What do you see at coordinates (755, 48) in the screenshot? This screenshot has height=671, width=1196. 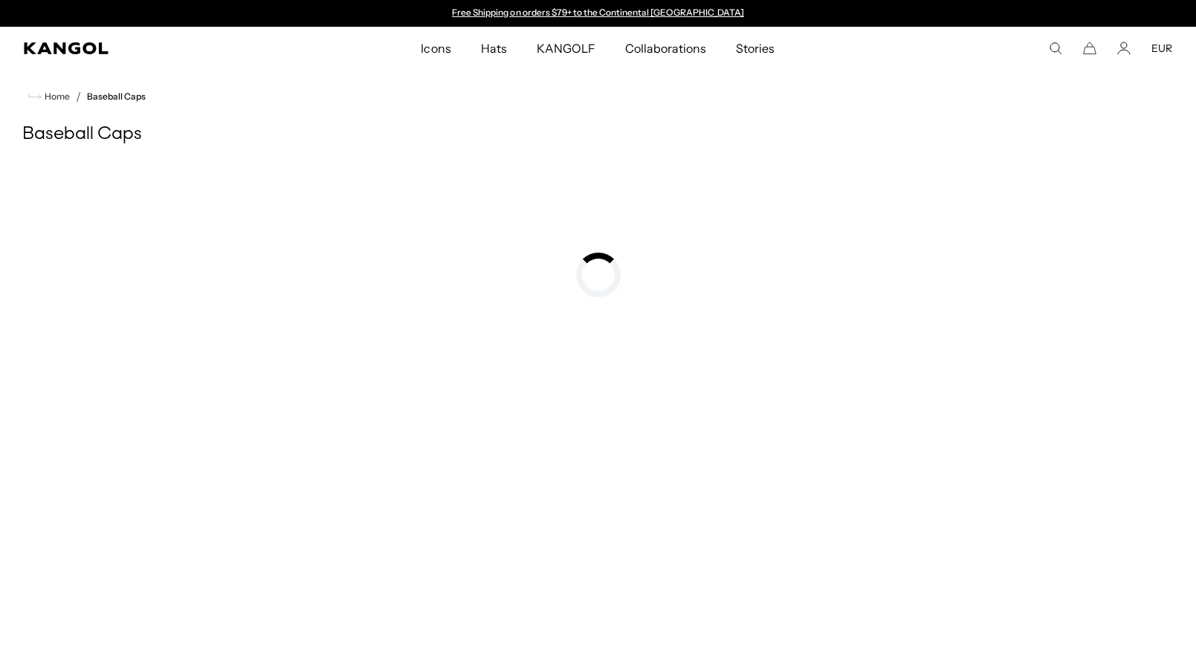 I see `a: Stories` at bounding box center [755, 48].